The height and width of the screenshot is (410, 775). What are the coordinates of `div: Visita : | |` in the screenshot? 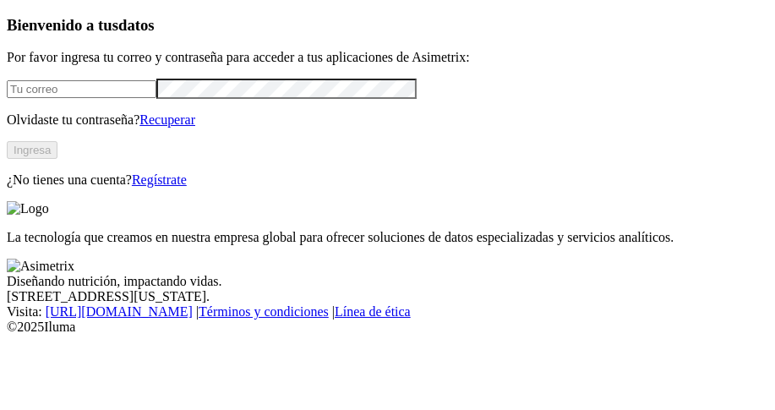 It's located at (387, 312).